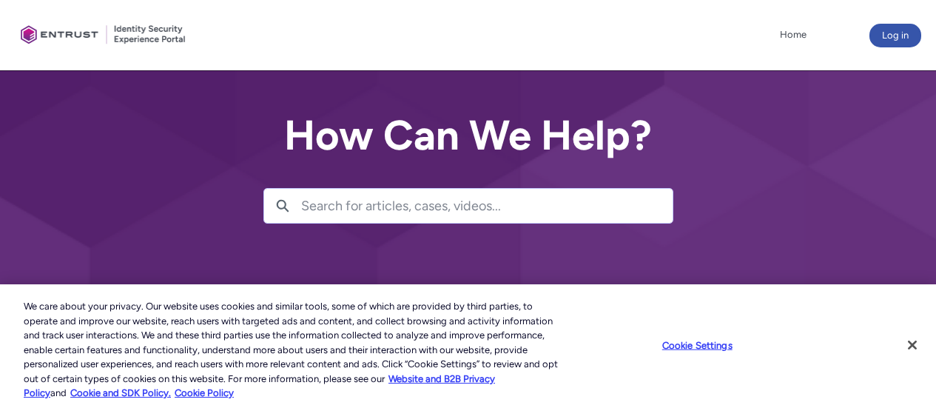 This screenshot has width=936, height=408. I want to click on h2: How Can We Help?, so click(468, 135).